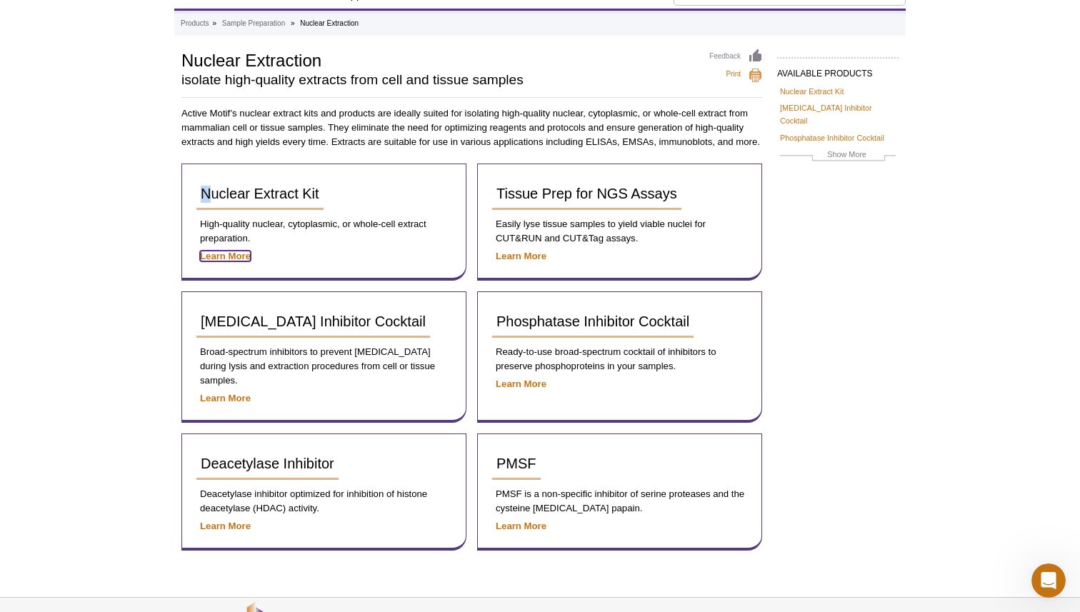 The height and width of the screenshot is (612, 1080). Describe the element at coordinates (516, 464) in the screenshot. I see `a: PMSF` at that location.